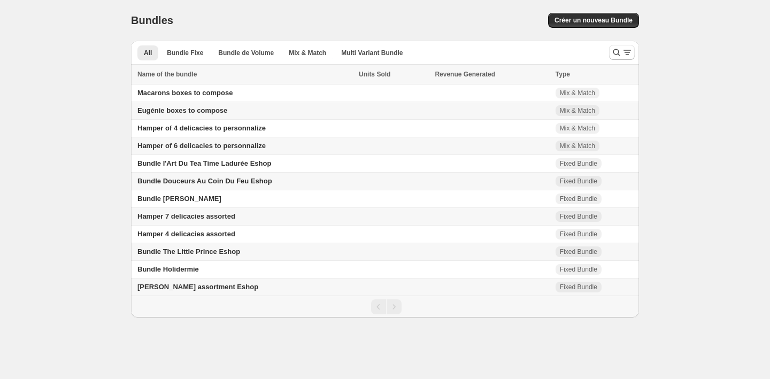  I want to click on span: Bundle de Volume, so click(246, 53).